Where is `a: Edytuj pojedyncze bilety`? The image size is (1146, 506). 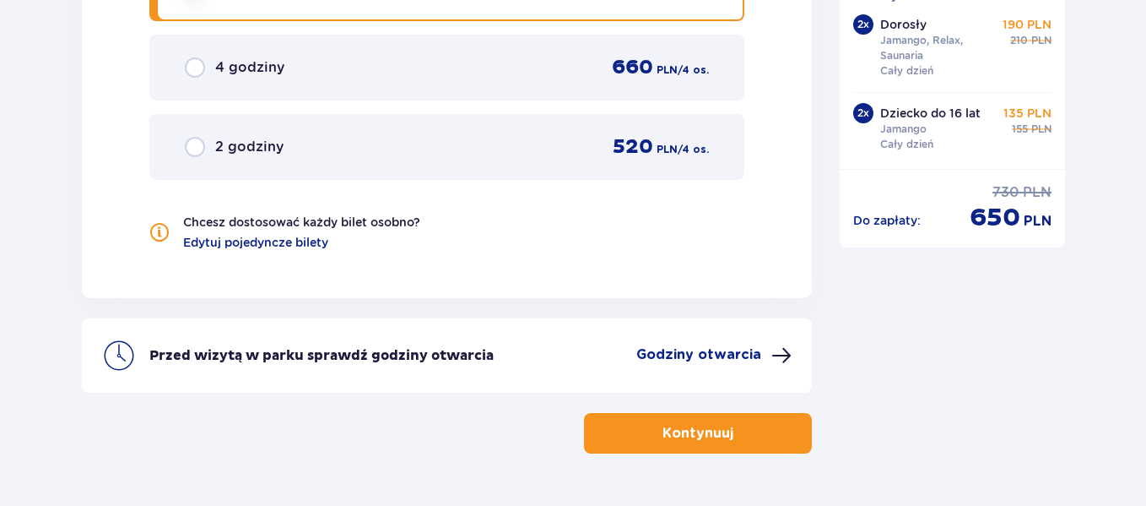 a: Edytuj pojedyncze bilety is located at coordinates (256, 242).